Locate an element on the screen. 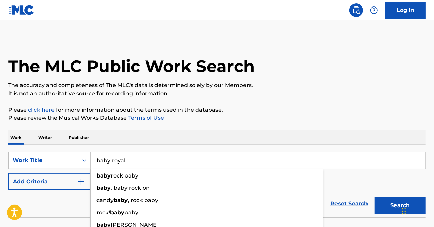 The image size is (434, 227). p: Please for more information about the terms used in the database. is located at coordinates (217, 110).